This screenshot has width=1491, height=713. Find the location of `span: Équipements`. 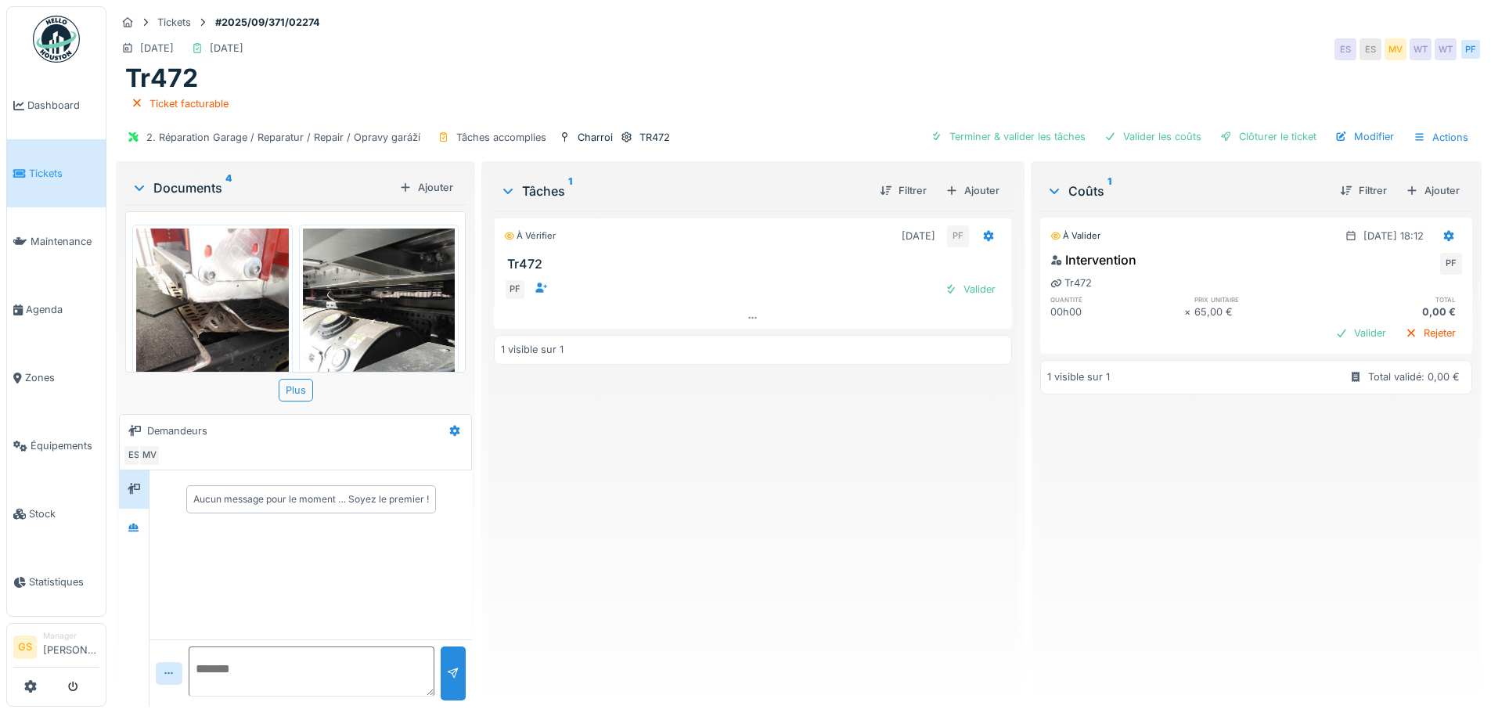

span: Équipements is located at coordinates (65, 445).